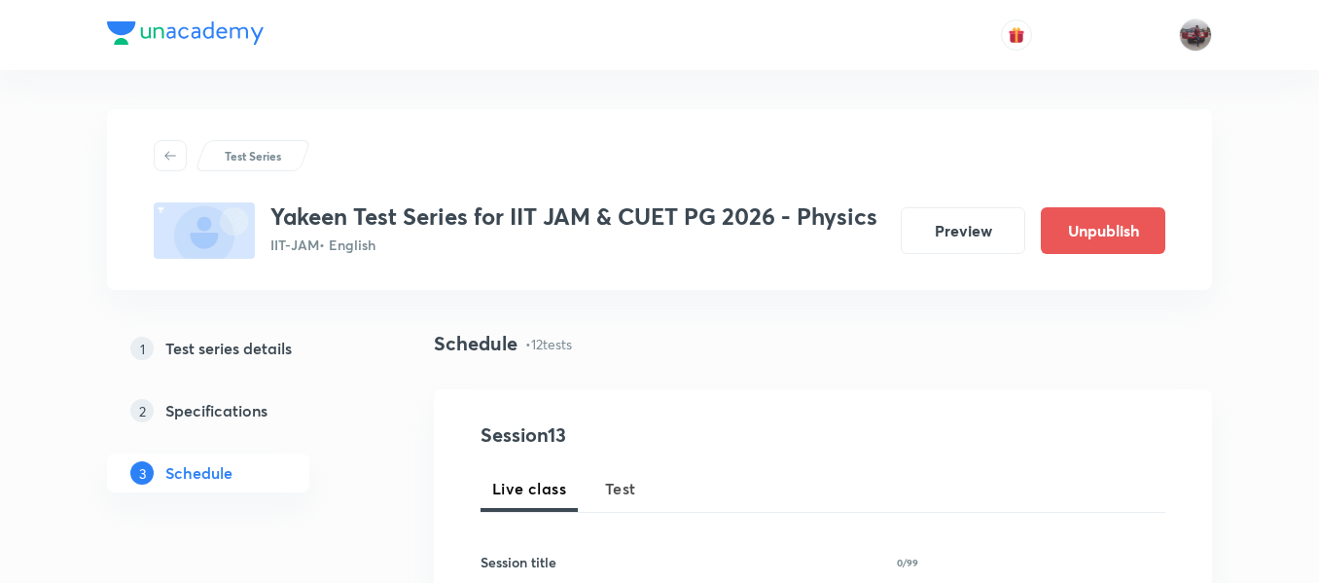 The image size is (1319, 583). What do you see at coordinates (253, 156) in the screenshot?
I see `p: Test Series` at bounding box center [253, 156].